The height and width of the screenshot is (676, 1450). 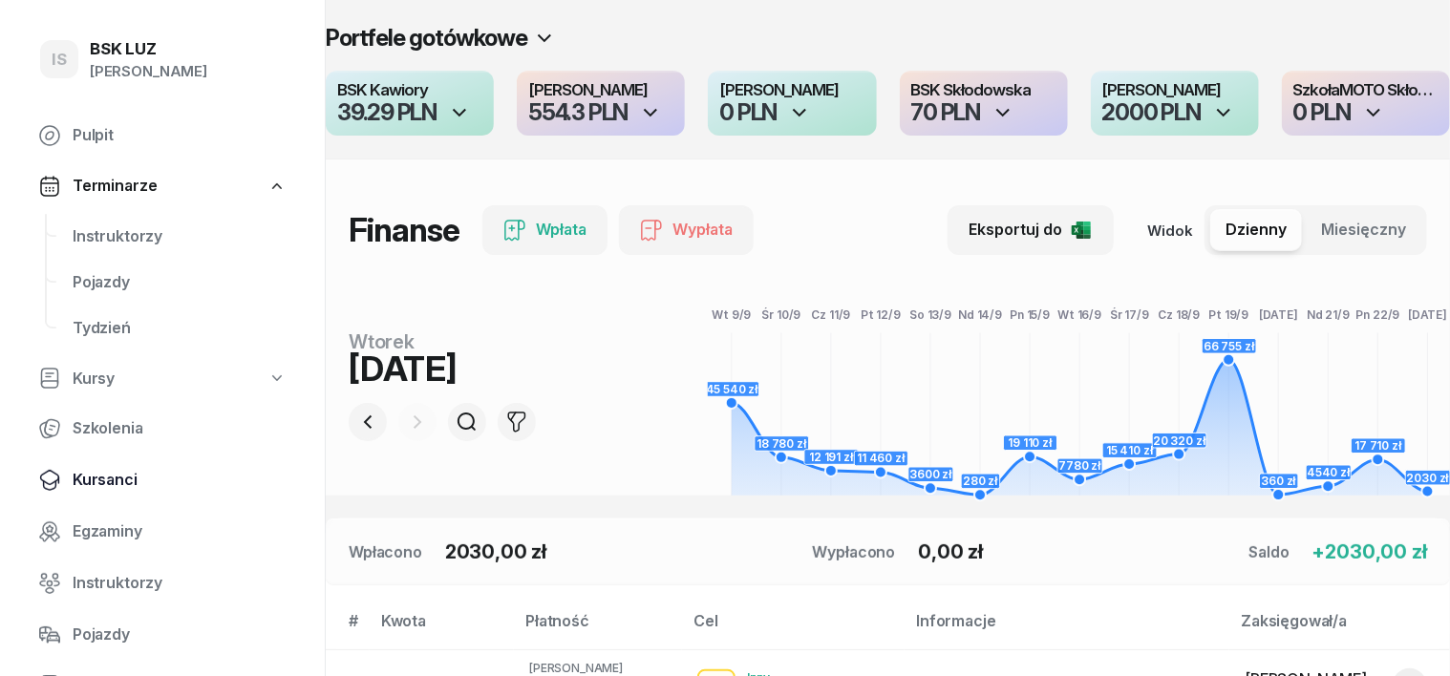 I want to click on div: 39.29 PLN, so click(x=387, y=113).